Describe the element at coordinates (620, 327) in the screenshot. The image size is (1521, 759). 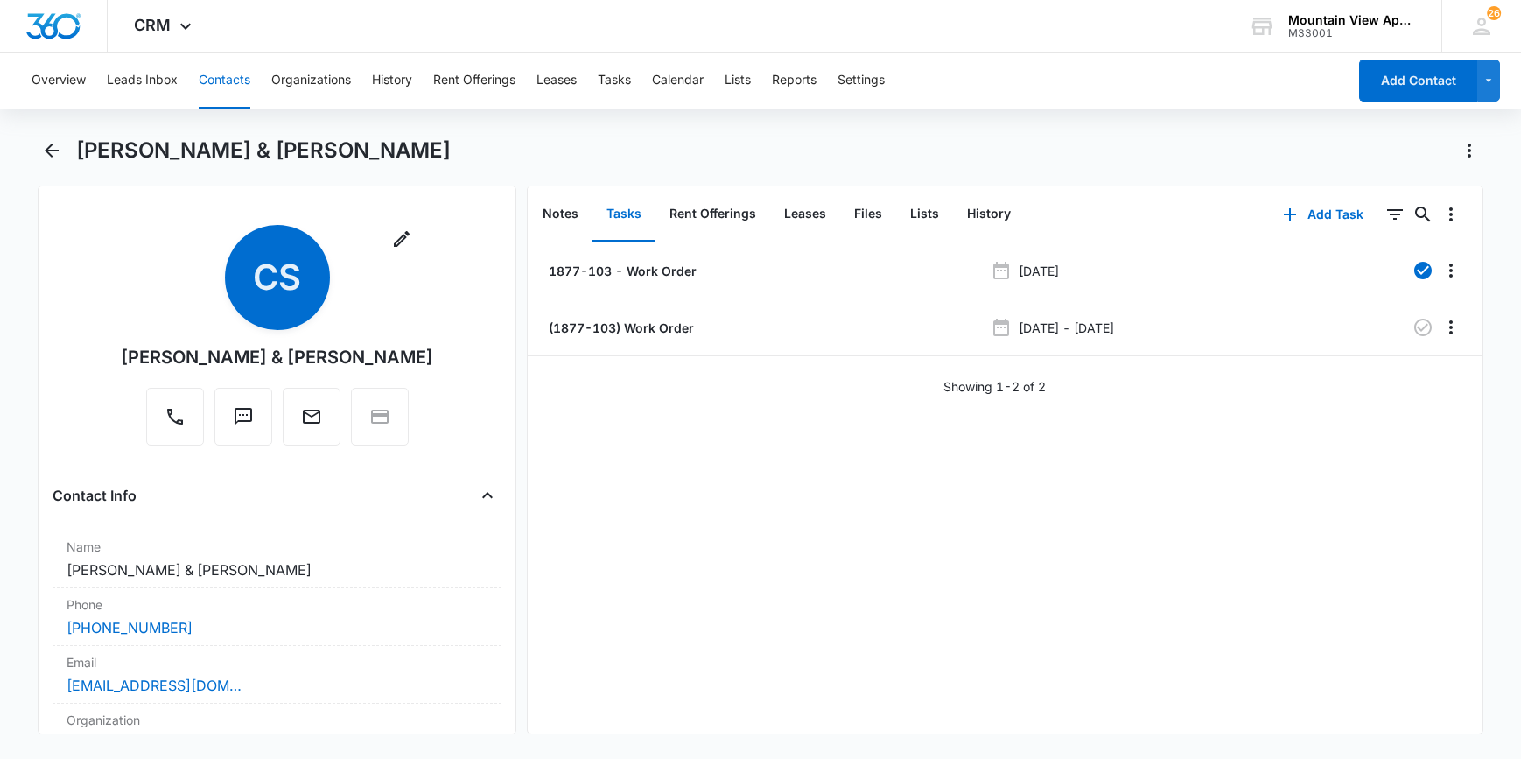
I see `p: (1877-103) Work Order` at that location.